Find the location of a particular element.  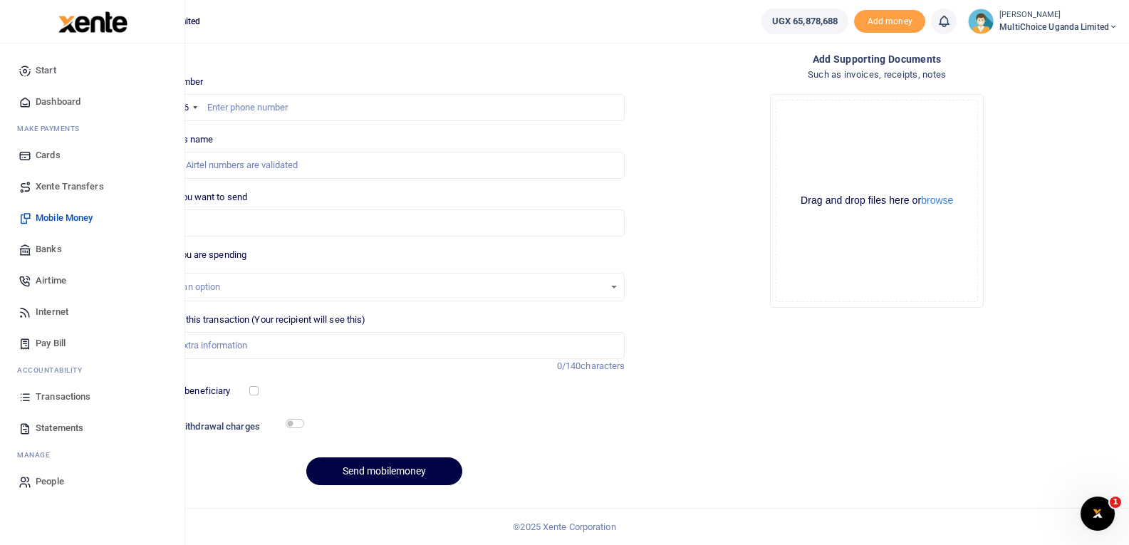

a: Transactions is located at coordinates (92, 397).